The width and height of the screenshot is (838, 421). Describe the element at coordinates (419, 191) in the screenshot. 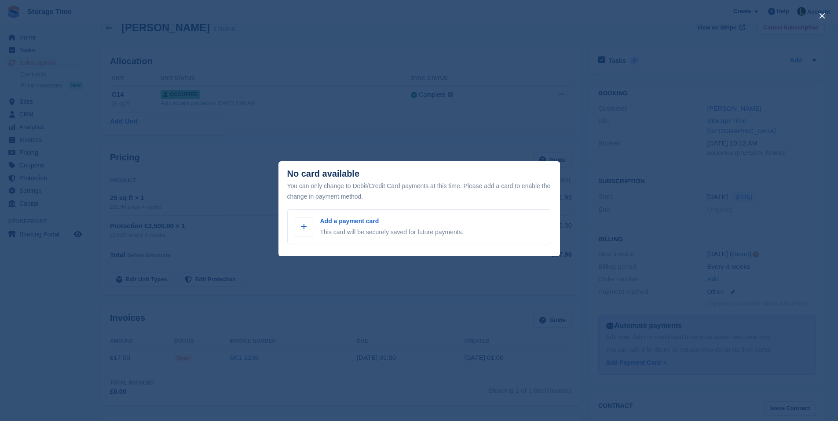

I see `div: You can only change to Debit/Credit Card payments at this time. Please add a card to enable the c...` at that location.